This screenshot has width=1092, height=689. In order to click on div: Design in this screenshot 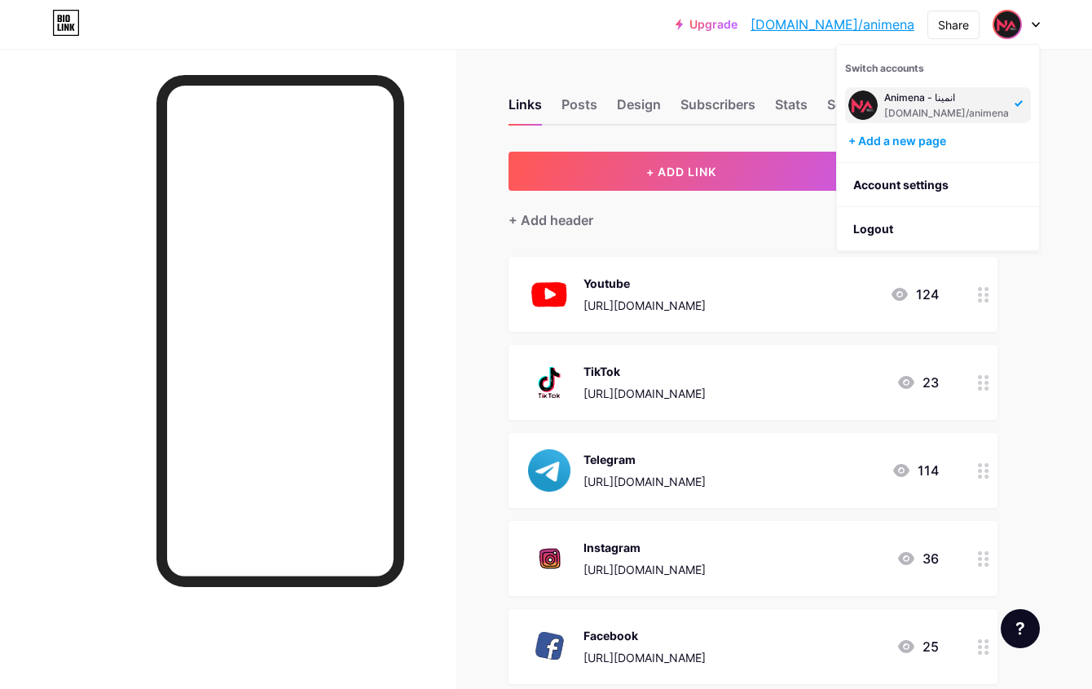, I will do `click(639, 109)`.